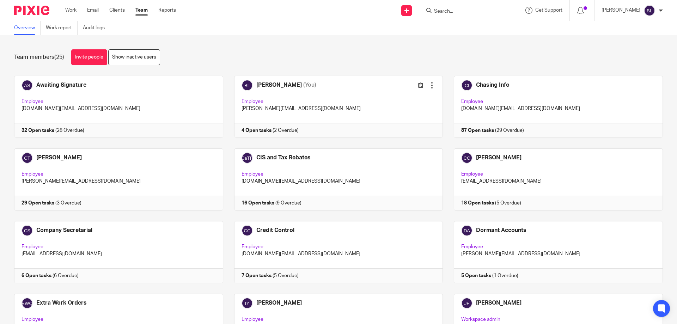 This screenshot has height=324, width=677. What do you see at coordinates (167, 10) in the screenshot?
I see `a: Reports` at bounding box center [167, 10].